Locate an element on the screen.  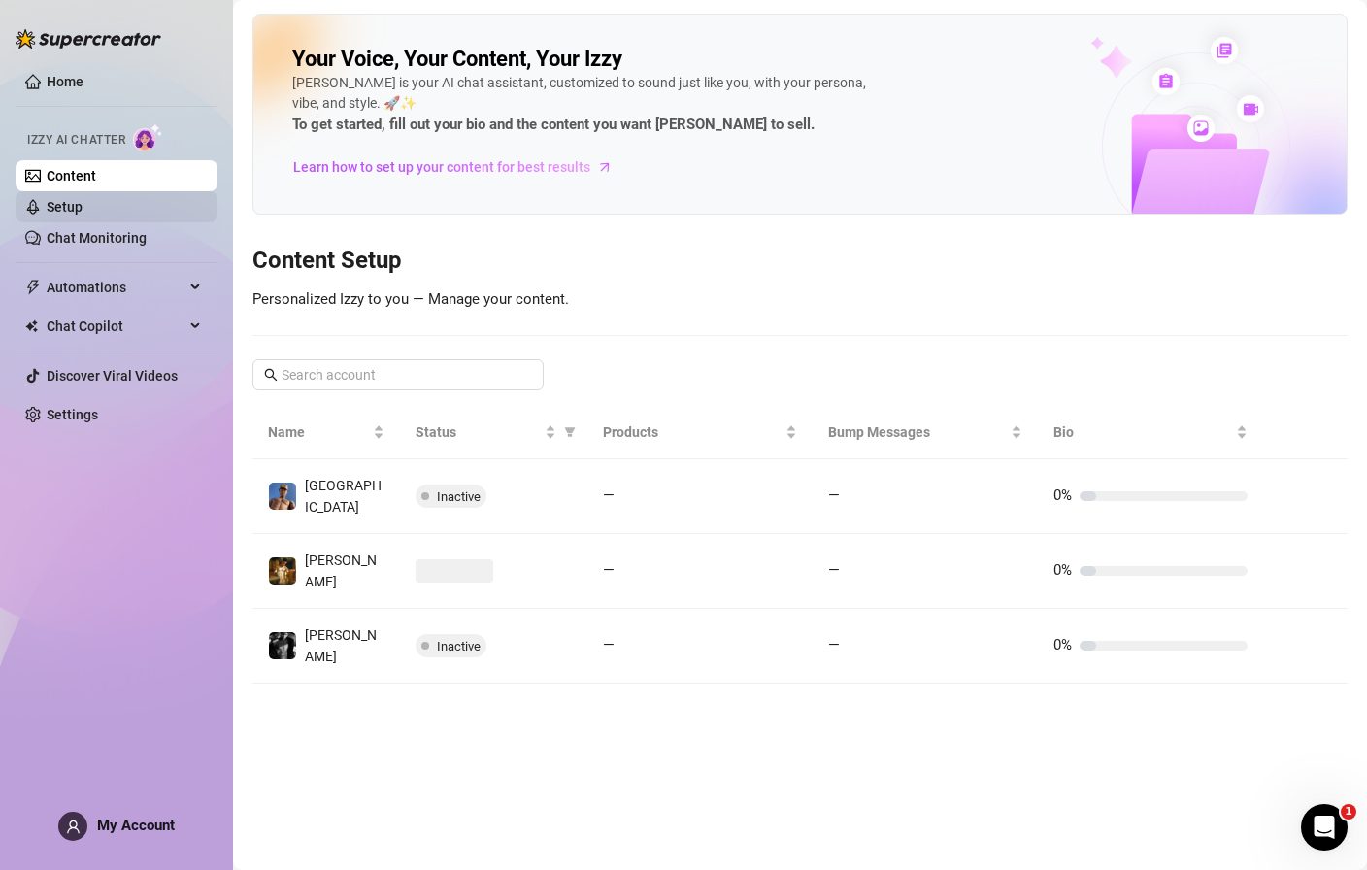
a: Discover Viral Videos is located at coordinates (112, 376).